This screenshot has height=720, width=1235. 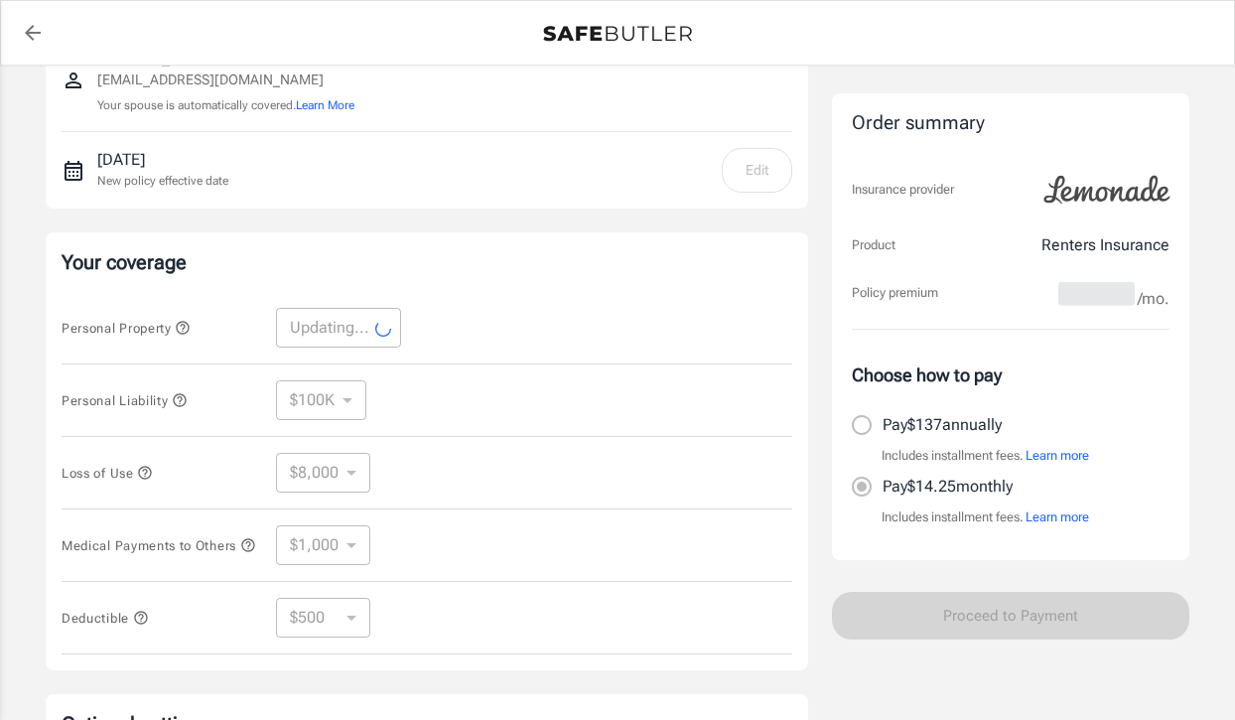 I want to click on p: Policy premium, so click(x=894, y=293).